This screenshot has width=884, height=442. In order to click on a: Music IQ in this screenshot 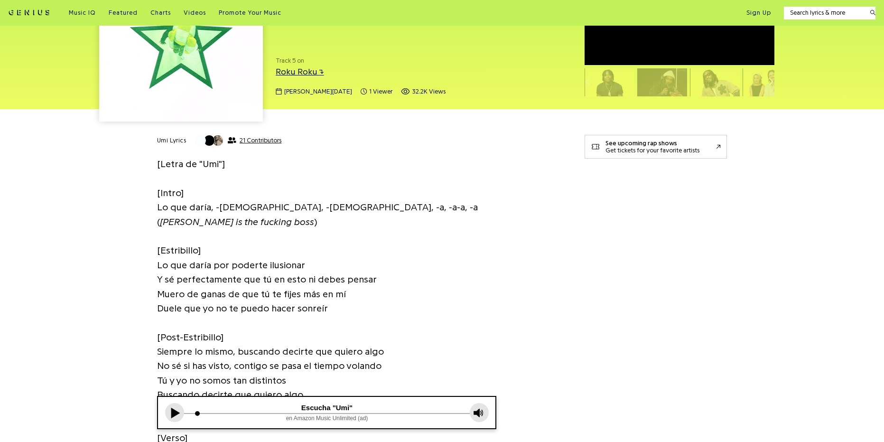, I will do `click(82, 13)`.